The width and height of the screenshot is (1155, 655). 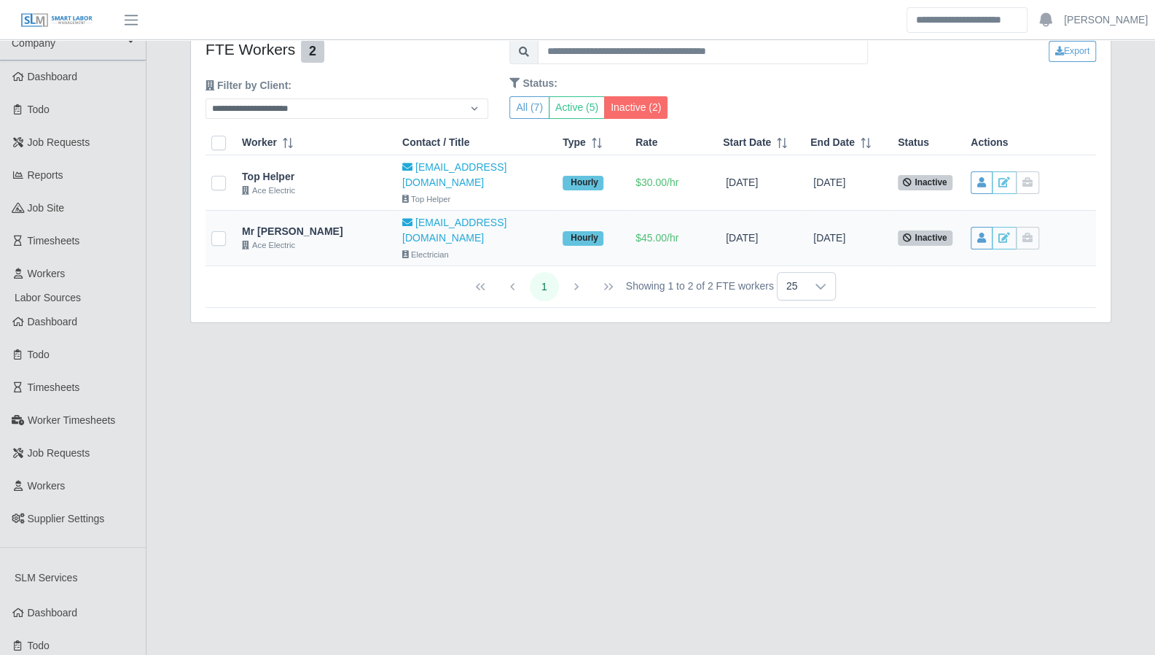 I want to click on span: End Date, so click(x=832, y=142).